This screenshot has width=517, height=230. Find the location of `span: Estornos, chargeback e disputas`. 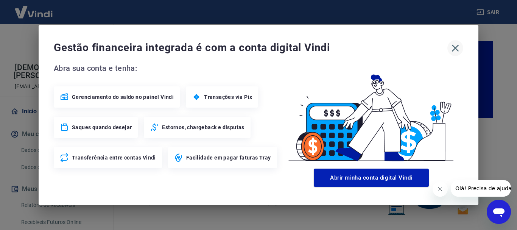

span: Estornos, chargeback e disputas is located at coordinates (203, 127).